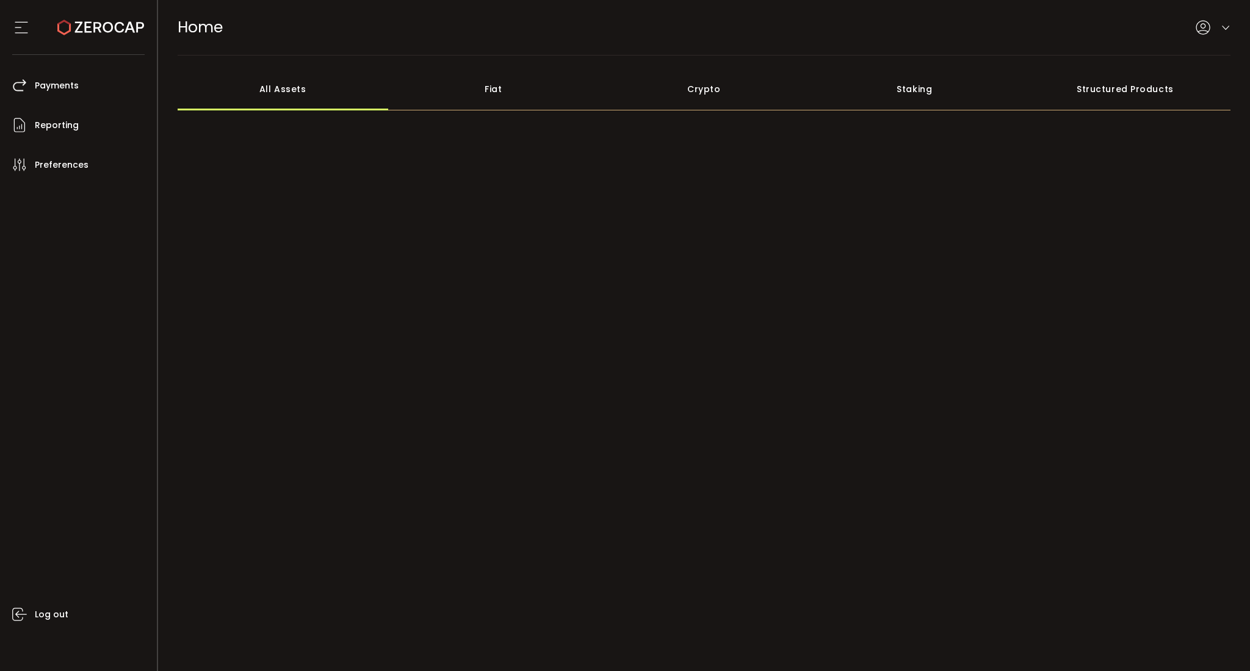 The height and width of the screenshot is (671, 1250). I want to click on span: Preferences, so click(62, 165).